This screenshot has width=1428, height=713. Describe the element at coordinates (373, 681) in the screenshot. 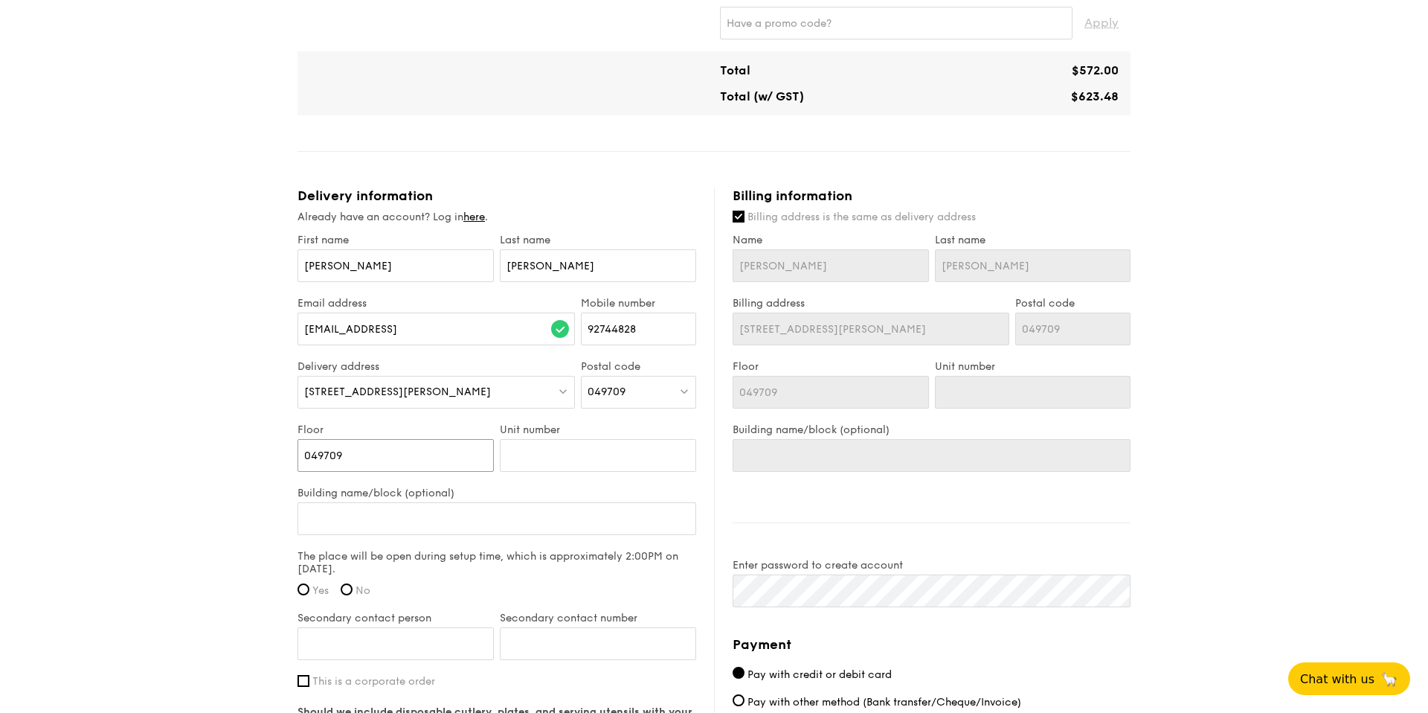

I see `span: This is a corporate order` at that location.